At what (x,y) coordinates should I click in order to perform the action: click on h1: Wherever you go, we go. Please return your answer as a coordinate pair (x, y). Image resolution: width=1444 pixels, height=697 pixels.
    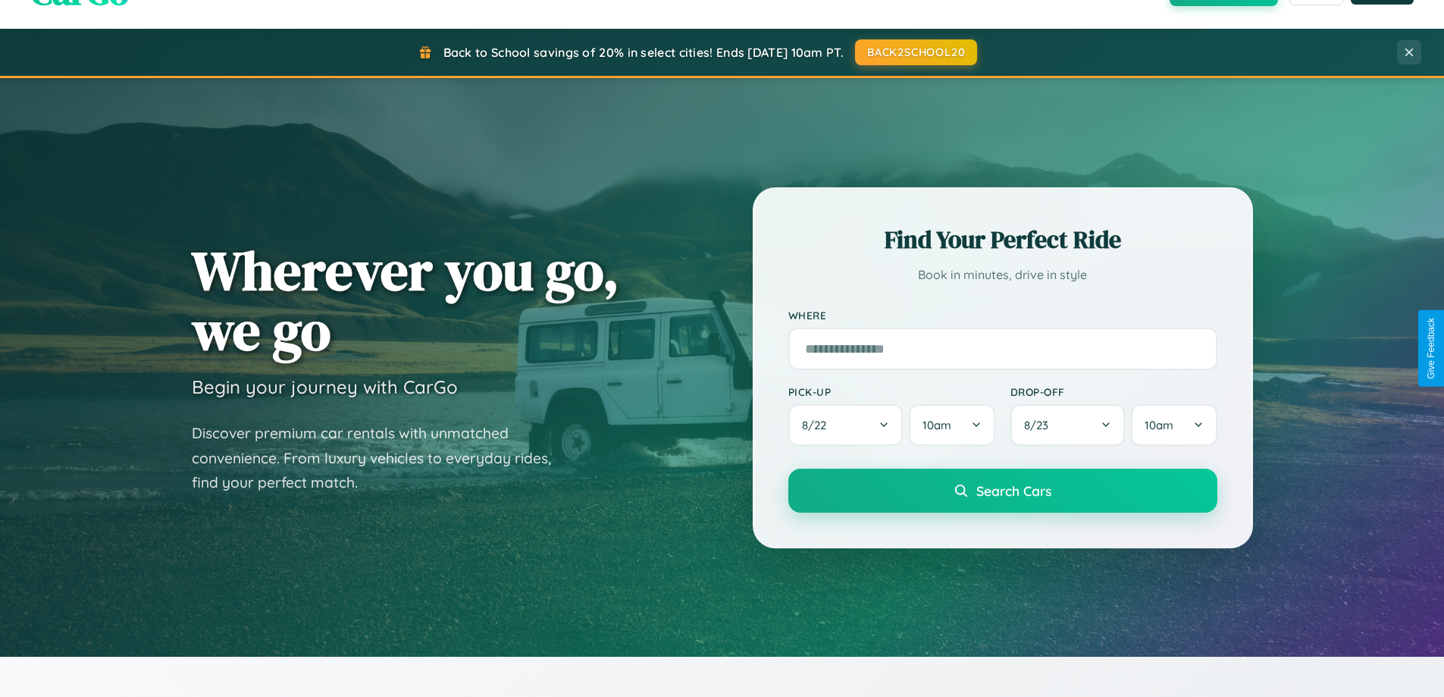
    Looking at the image, I should click on (406, 300).